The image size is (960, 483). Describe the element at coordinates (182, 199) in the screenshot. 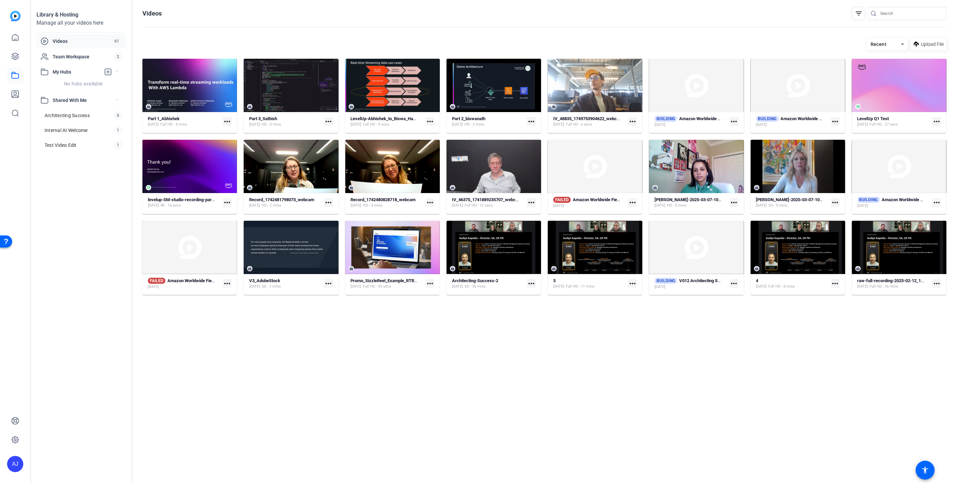

I see `strong: levelup-SM-studio-recording-part3` at that location.